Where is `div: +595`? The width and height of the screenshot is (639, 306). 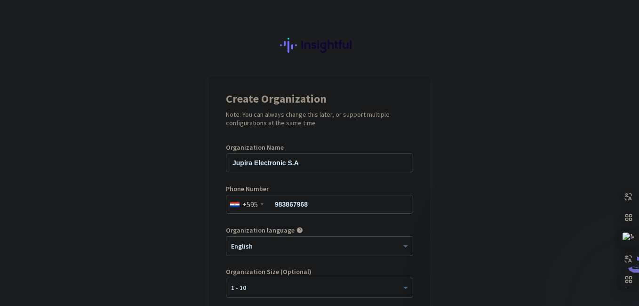
div: +595 is located at coordinates (250, 204).